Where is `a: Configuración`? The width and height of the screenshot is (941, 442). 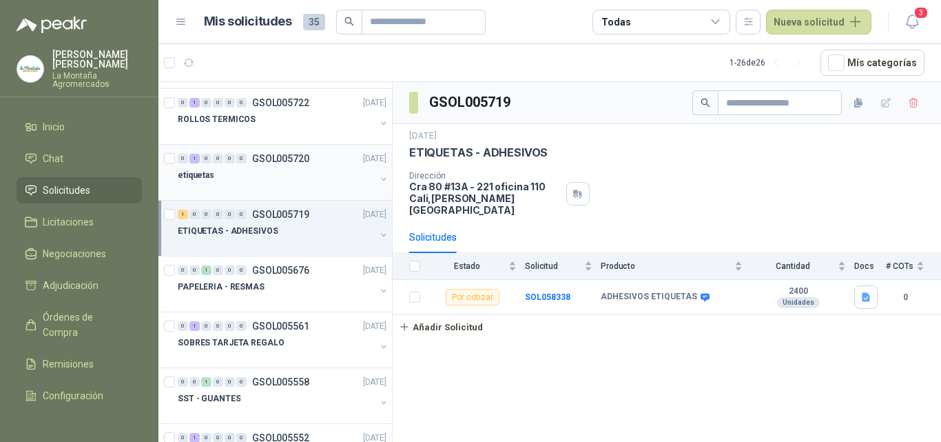
a: Configuración is located at coordinates (79, 396).